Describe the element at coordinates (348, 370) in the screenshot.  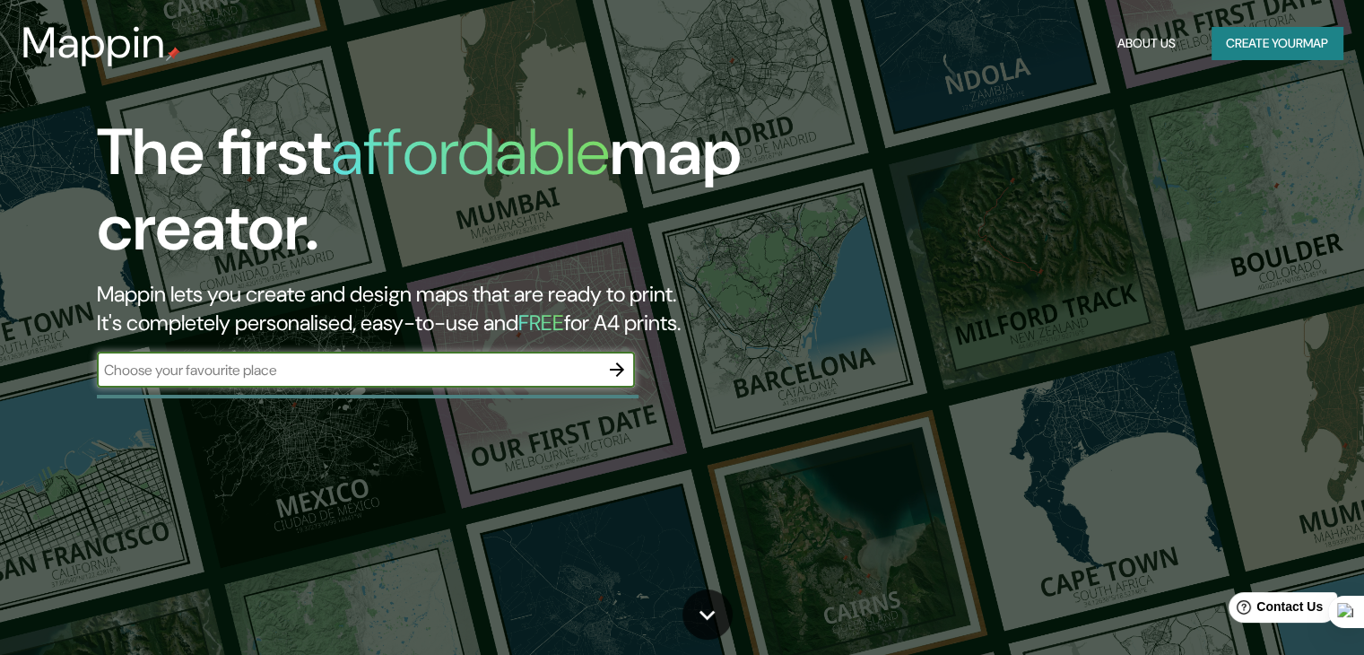
I see `input: Choose your favourite place` at that location.